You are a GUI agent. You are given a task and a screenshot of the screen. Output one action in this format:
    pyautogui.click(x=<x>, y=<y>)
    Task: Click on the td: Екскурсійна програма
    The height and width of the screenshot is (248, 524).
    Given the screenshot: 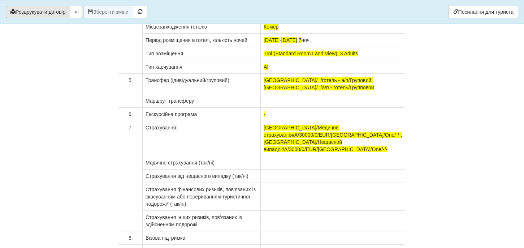 What is the action you would take?
    pyautogui.click(x=201, y=114)
    